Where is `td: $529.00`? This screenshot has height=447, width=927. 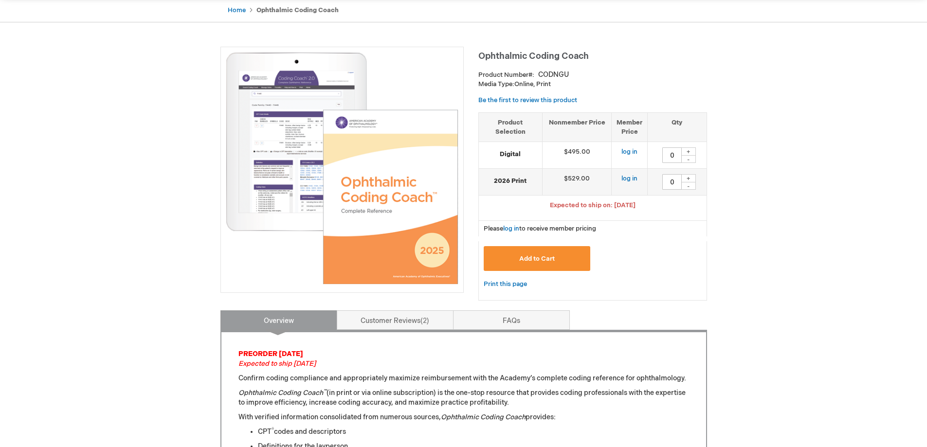
td: $529.00 is located at coordinates (577, 182).